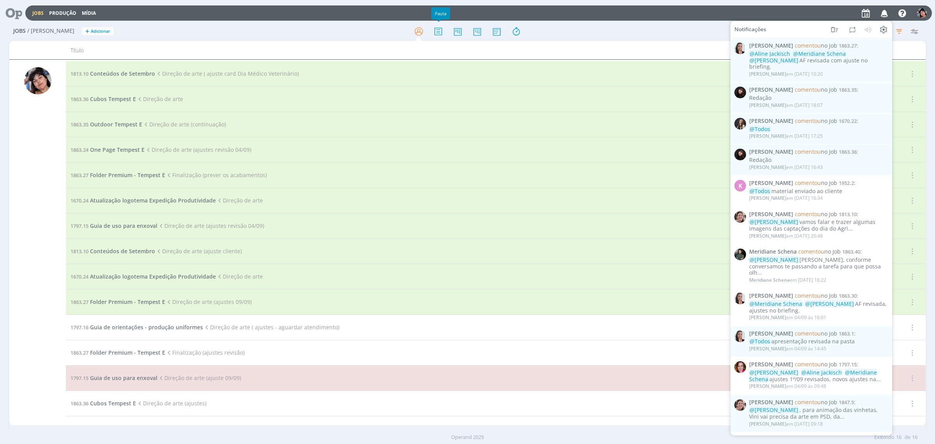 The image size is (935, 444). Describe the element at coordinates (822, 372) in the screenshot. I see `span: @Aline Jackisch` at that location.